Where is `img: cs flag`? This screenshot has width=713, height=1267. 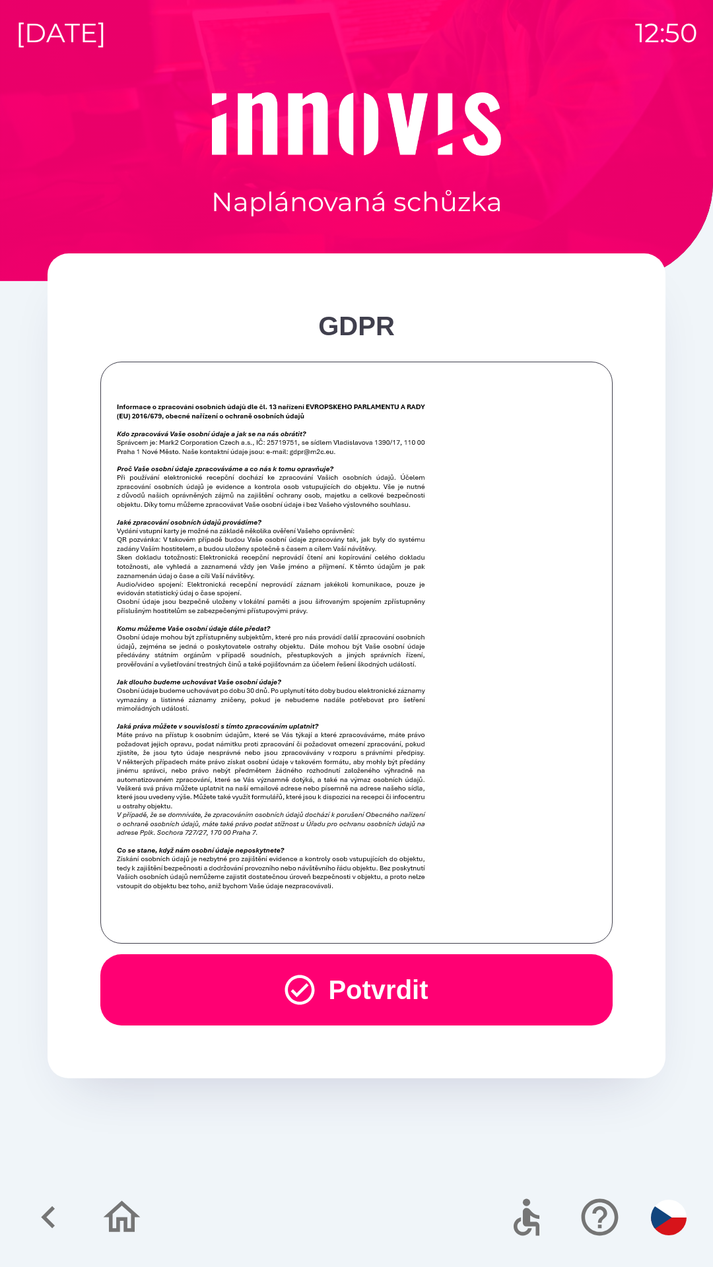
img: cs flag is located at coordinates (668, 1217).